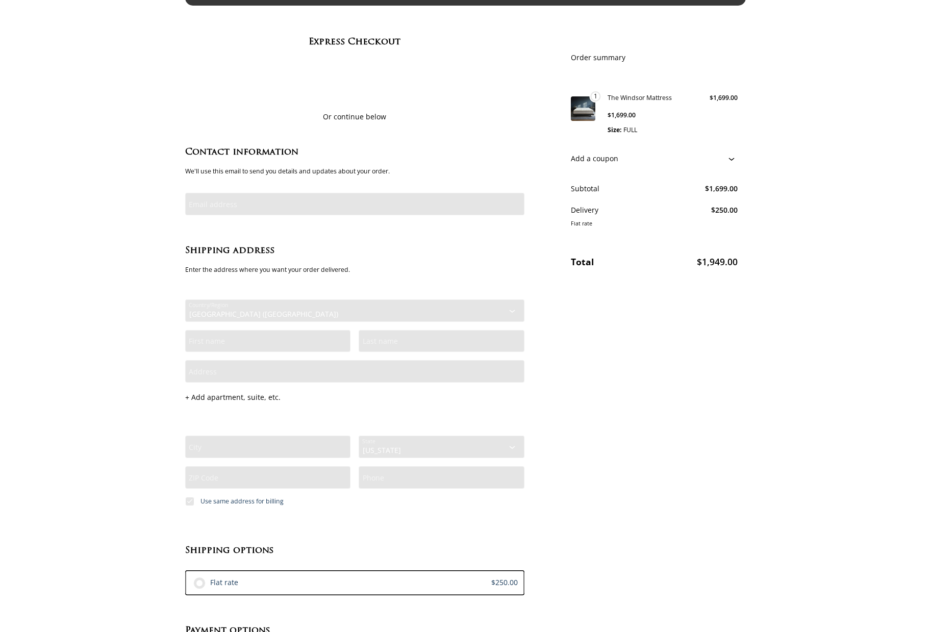  What do you see at coordinates (203, 372) in the screenshot?
I see `label: Address` at bounding box center [203, 372].